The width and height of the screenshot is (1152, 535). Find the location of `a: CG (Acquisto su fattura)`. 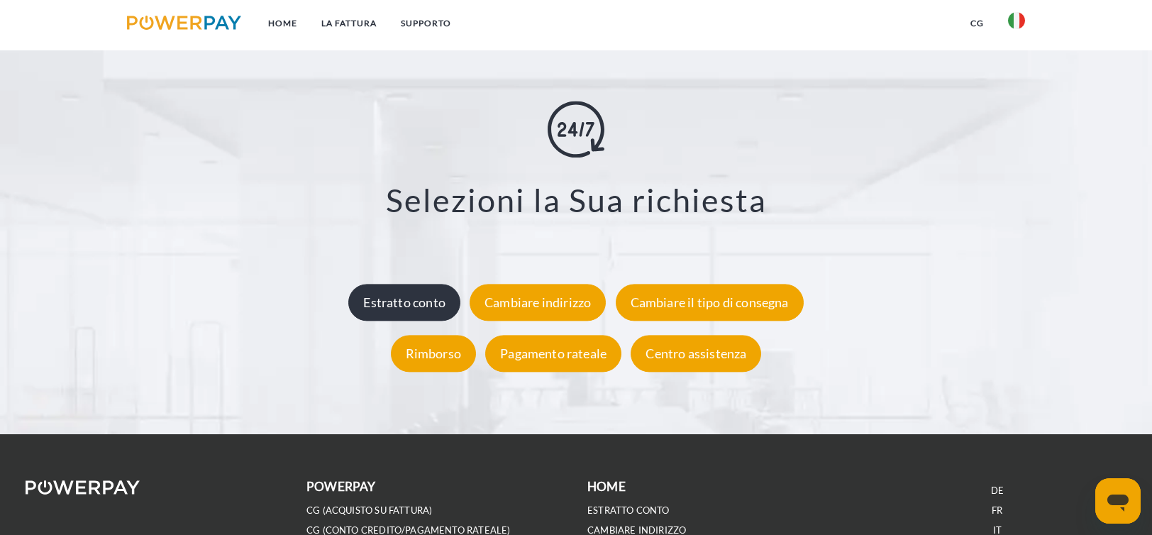

a: CG (Acquisto su fattura) is located at coordinates (369, 510).